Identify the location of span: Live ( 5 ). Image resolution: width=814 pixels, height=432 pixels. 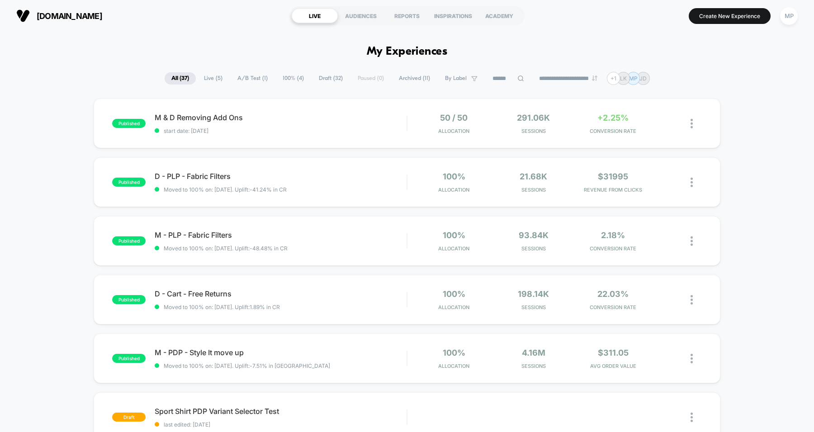
(213, 78).